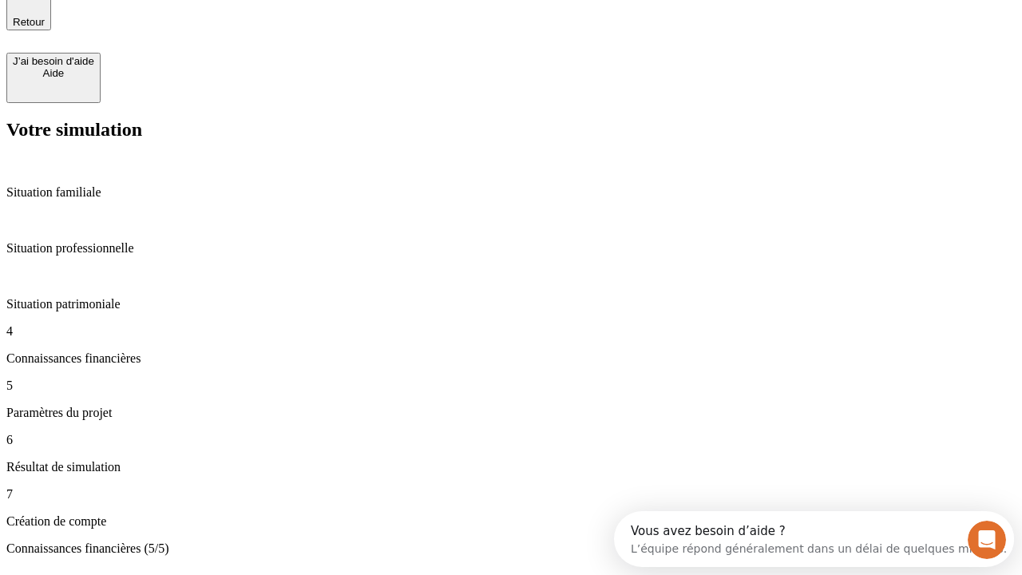 The height and width of the screenshot is (575, 1022). Describe the element at coordinates (29, 22) in the screenshot. I see `span: Retour` at that location.